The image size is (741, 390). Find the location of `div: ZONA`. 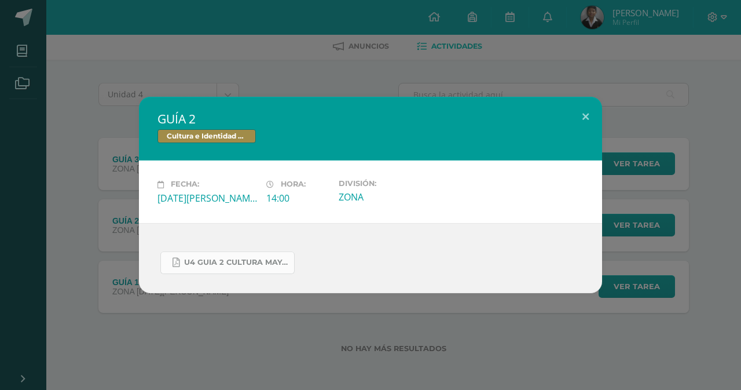

div: ZONA is located at coordinates (389, 197).